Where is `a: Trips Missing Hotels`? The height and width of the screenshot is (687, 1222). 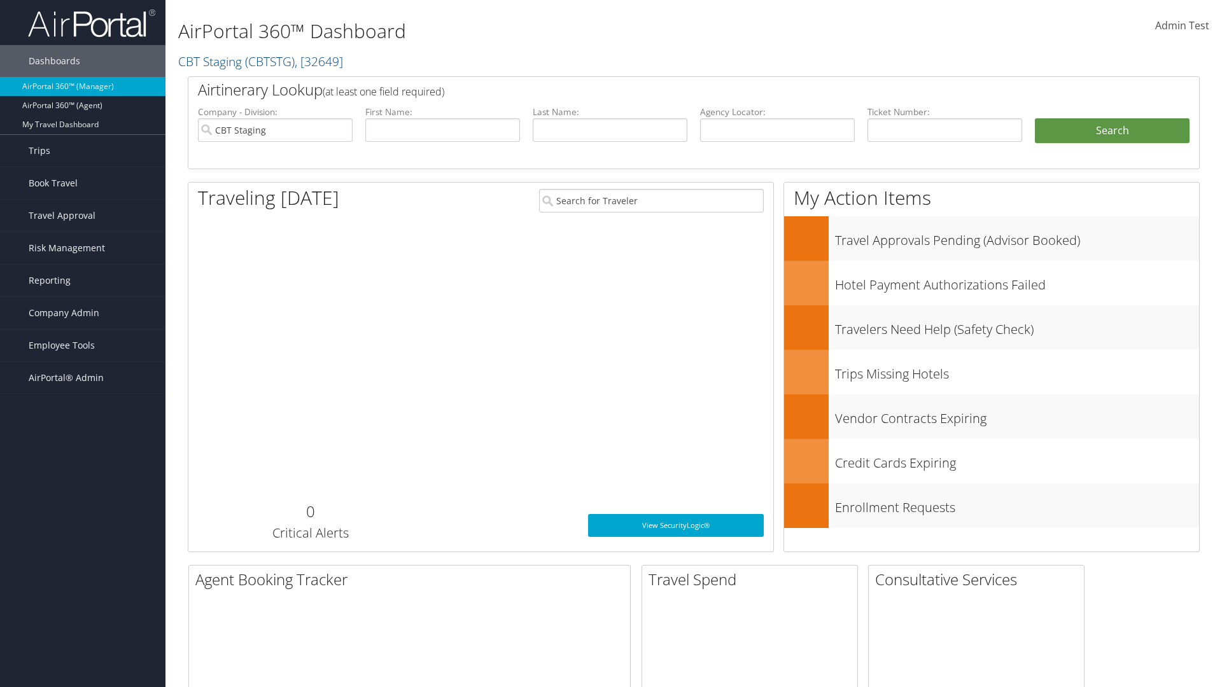 a: Trips Missing Hotels is located at coordinates (991, 372).